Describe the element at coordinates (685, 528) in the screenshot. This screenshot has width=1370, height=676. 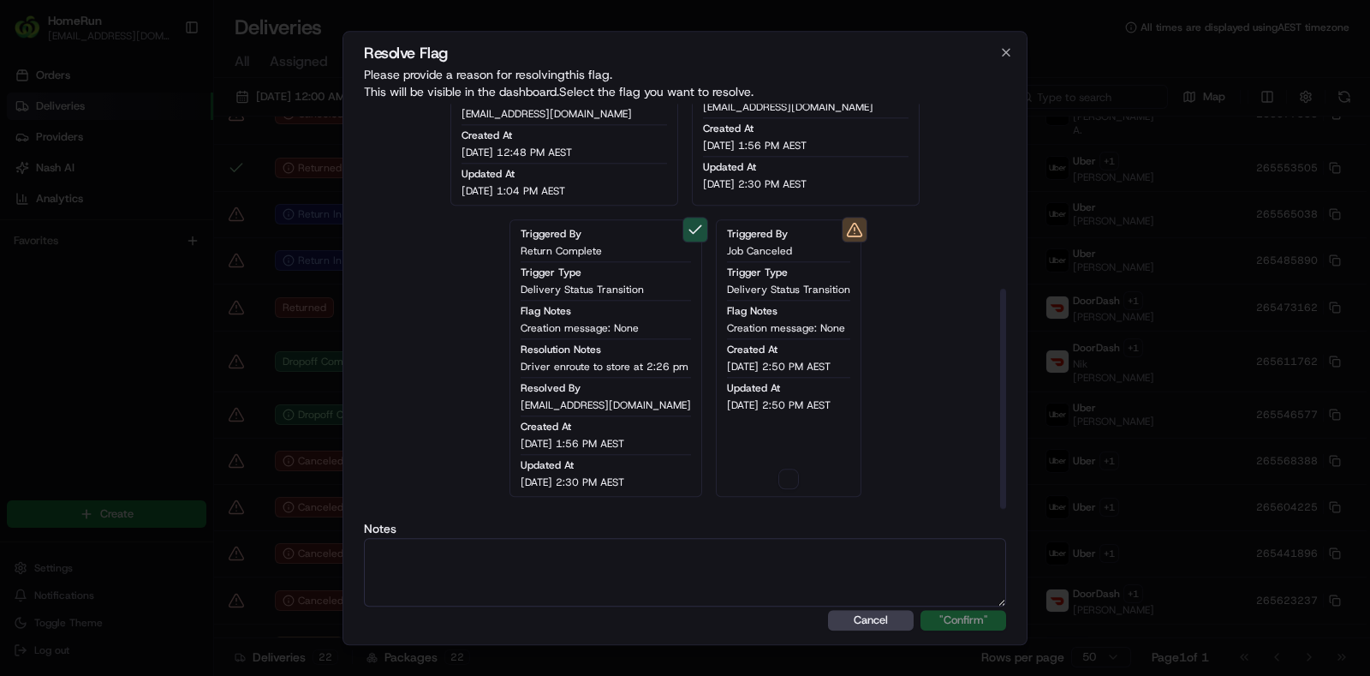
I see `label: Notes` at that location.